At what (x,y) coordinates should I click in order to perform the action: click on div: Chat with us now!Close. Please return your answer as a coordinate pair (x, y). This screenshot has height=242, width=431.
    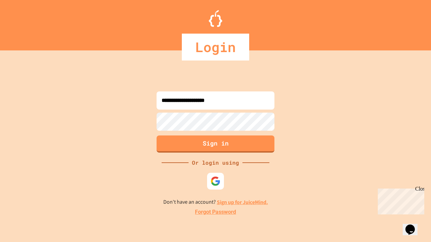
    Looking at the image, I should click on (25, 23).